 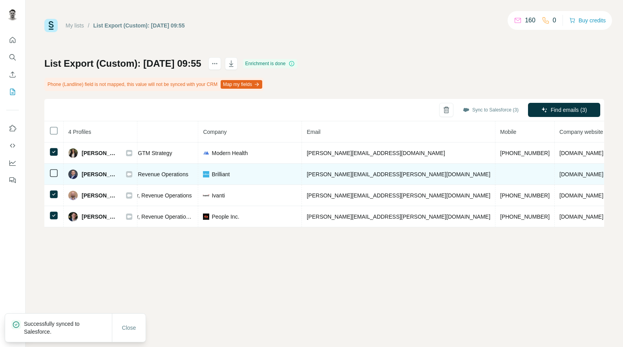 I want to click on button: Use Surfe on LinkedIn, so click(x=13, y=128).